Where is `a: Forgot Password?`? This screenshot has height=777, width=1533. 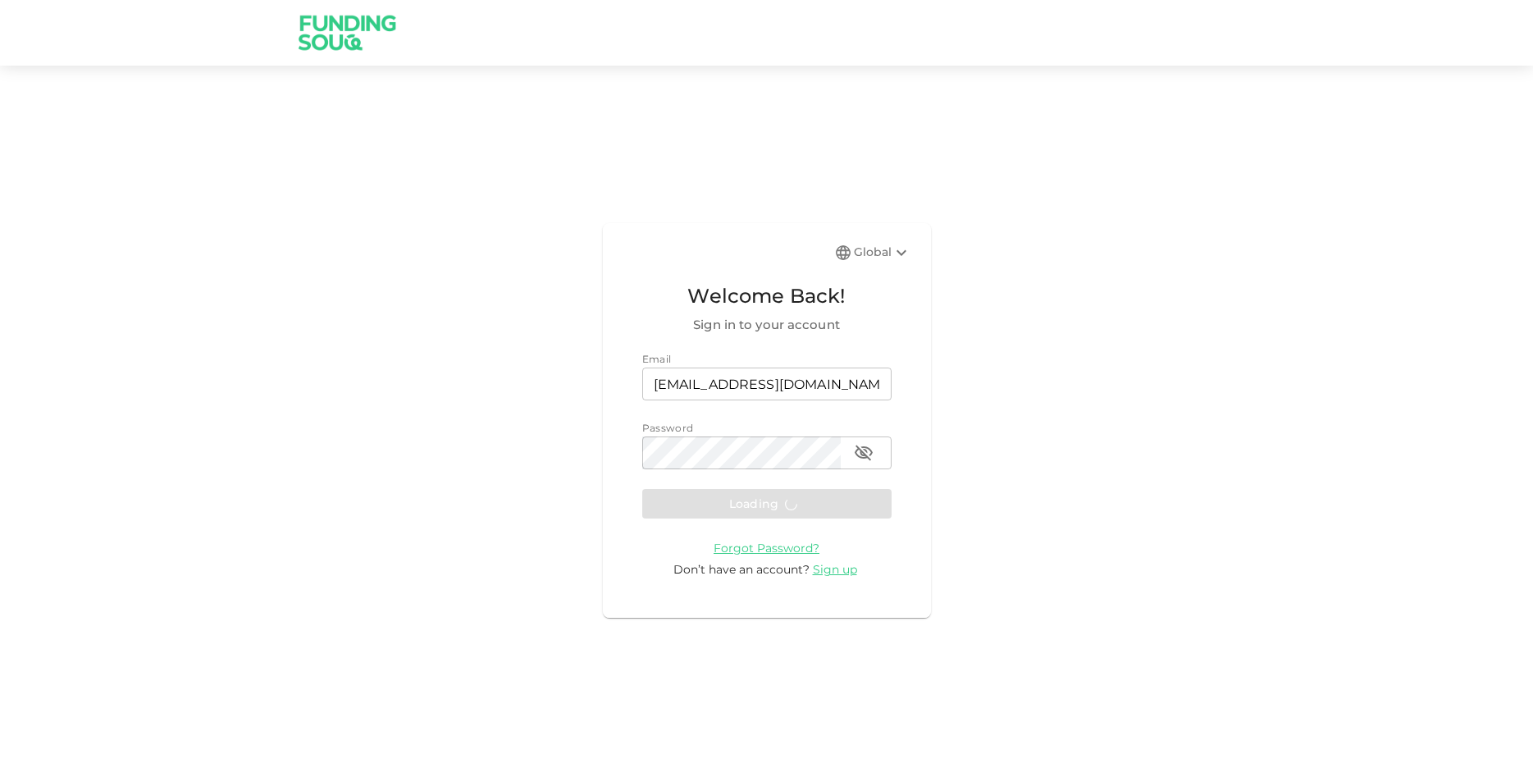
a: Forgot Password? is located at coordinates (766, 547).